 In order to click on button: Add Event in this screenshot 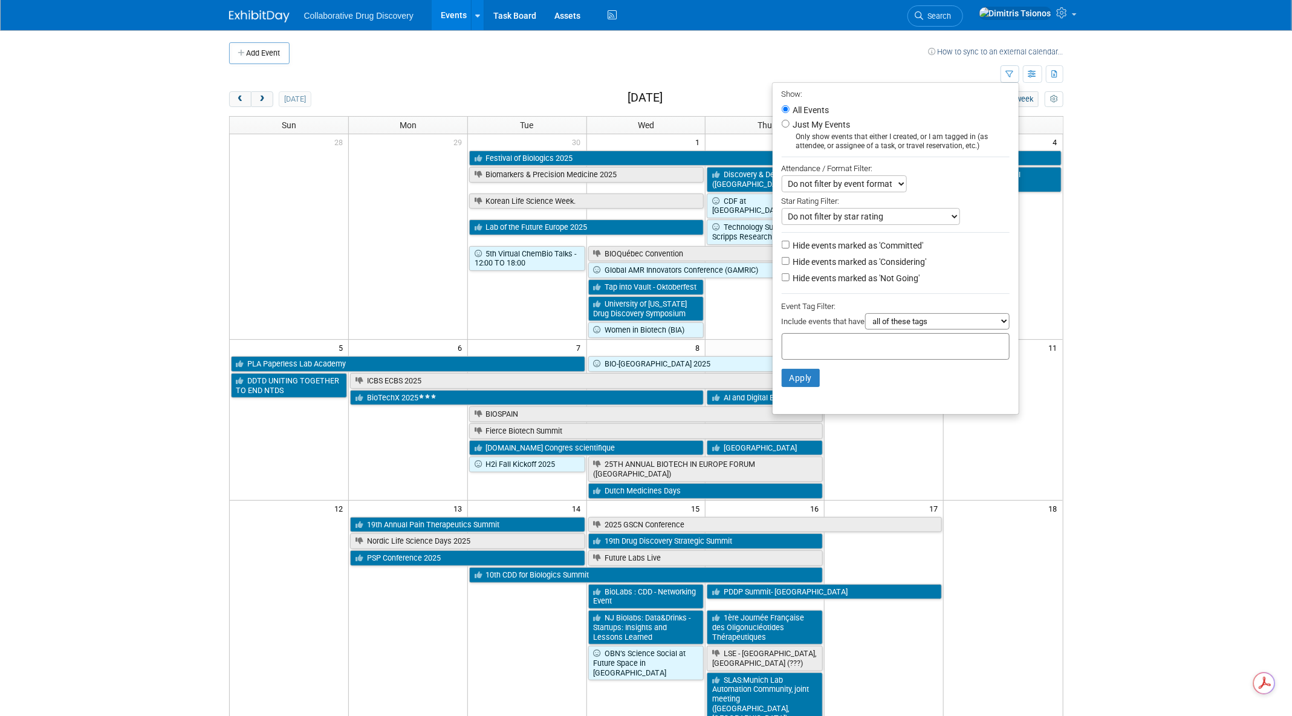, I will do `click(259, 53)`.